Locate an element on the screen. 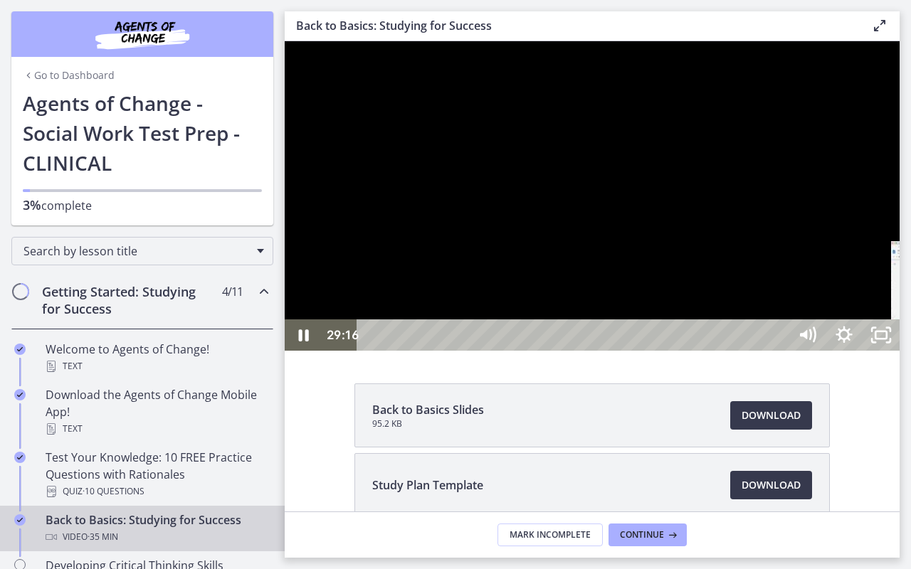 The height and width of the screenshot is (569, 911). span: · 35 min is located at coordinates (102, 537).